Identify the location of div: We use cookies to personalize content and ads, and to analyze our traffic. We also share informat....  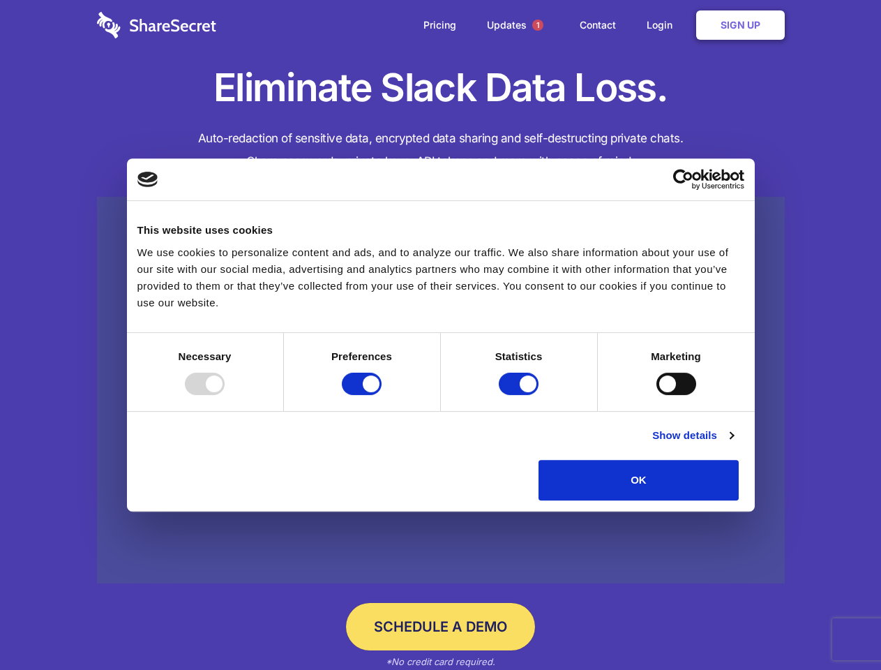
(441, 278).